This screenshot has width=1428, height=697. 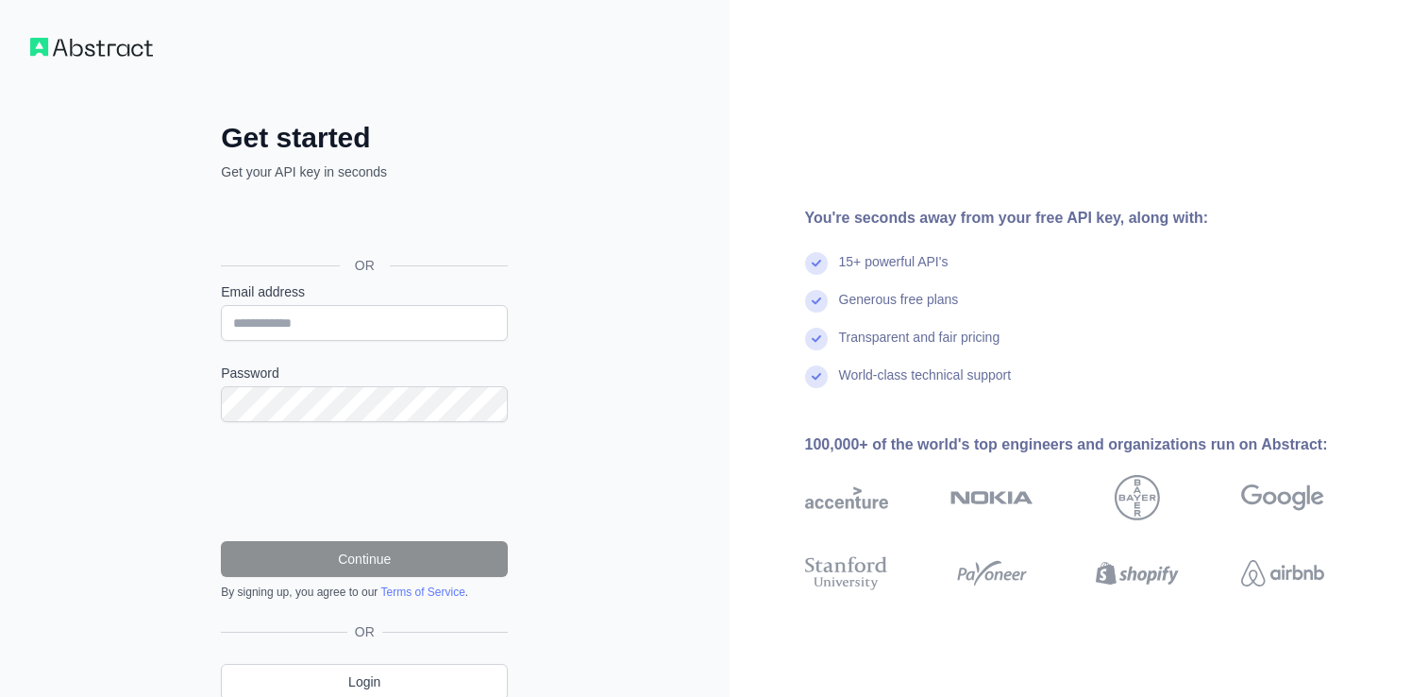 I want to click on div: 15+ powerful API's, so click(x=894, y=271).